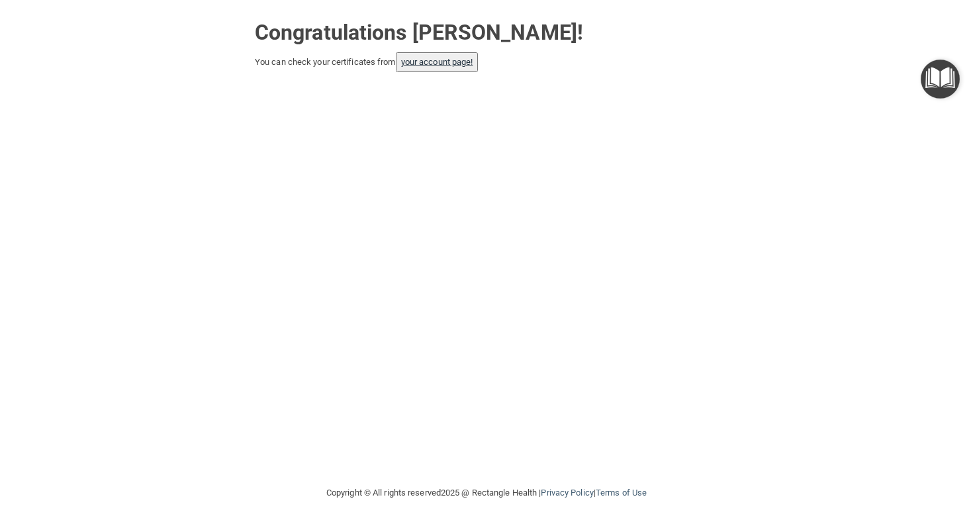  What do you see at coordinates (437, 62) in the screenshot?
I see `button: your account page!` at bounding box center [437, 62].